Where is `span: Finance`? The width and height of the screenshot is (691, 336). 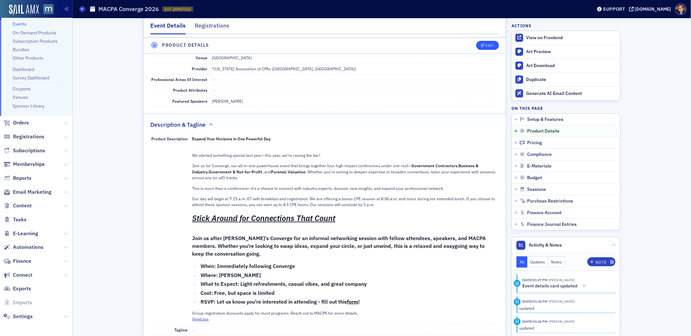
span: Finance is located at coordinates (22, 261).